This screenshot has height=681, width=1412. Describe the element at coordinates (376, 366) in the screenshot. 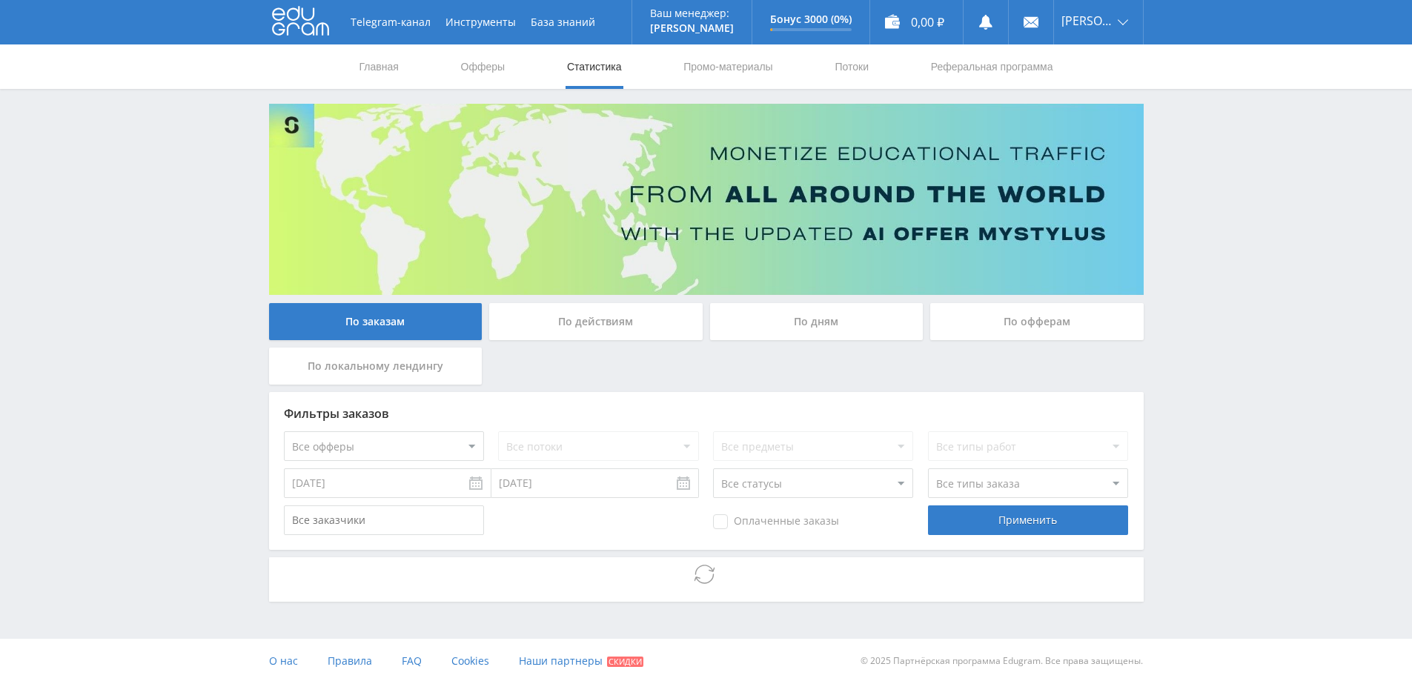

I see `div: По локальному лендингу` at that location.